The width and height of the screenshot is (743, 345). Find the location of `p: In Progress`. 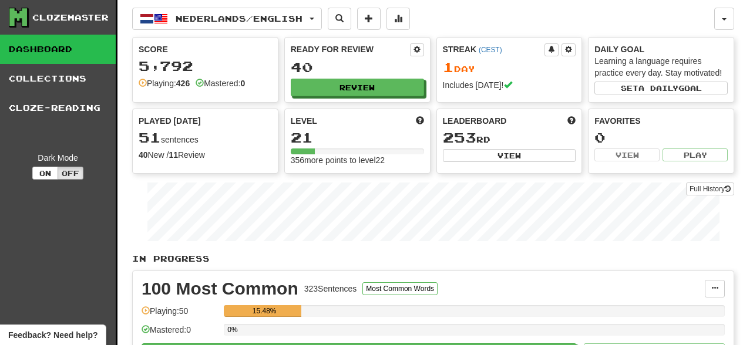

p: In Progress is located at coordinates (433, 259).